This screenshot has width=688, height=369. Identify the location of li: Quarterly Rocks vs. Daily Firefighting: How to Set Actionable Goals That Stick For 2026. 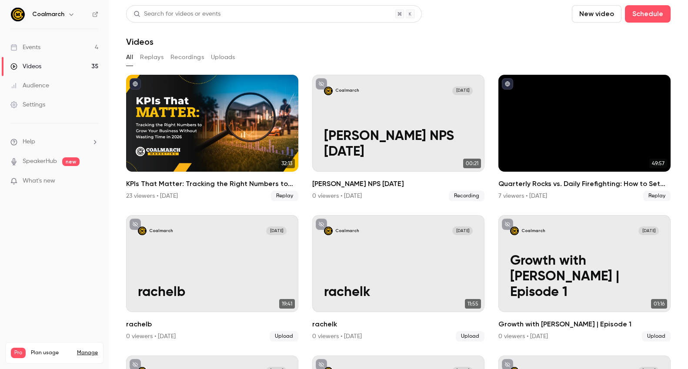
(584, 138).